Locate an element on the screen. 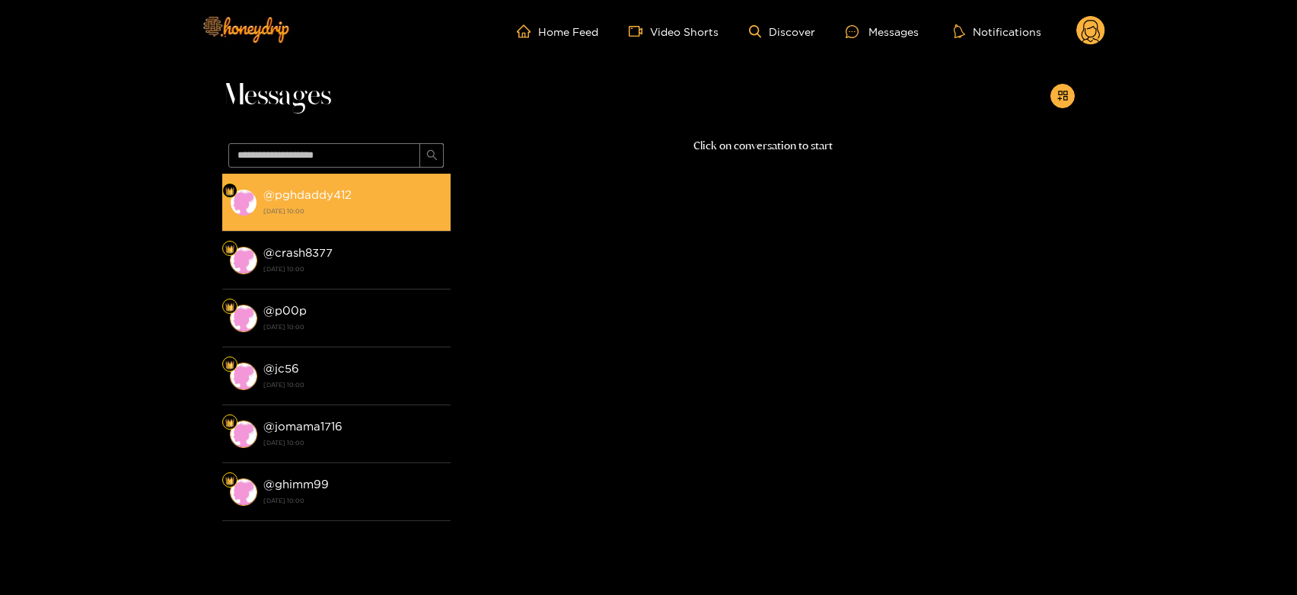  a: Home Feed is located at coordinates (557, 31).